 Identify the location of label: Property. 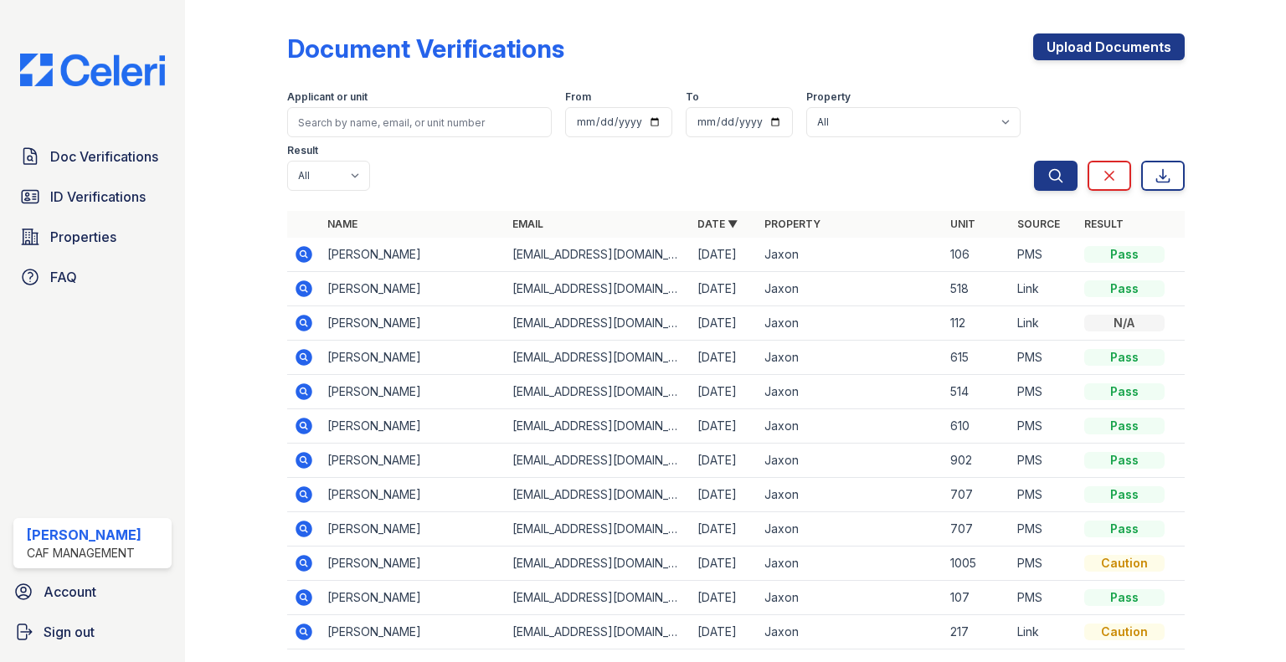
(828, 97).